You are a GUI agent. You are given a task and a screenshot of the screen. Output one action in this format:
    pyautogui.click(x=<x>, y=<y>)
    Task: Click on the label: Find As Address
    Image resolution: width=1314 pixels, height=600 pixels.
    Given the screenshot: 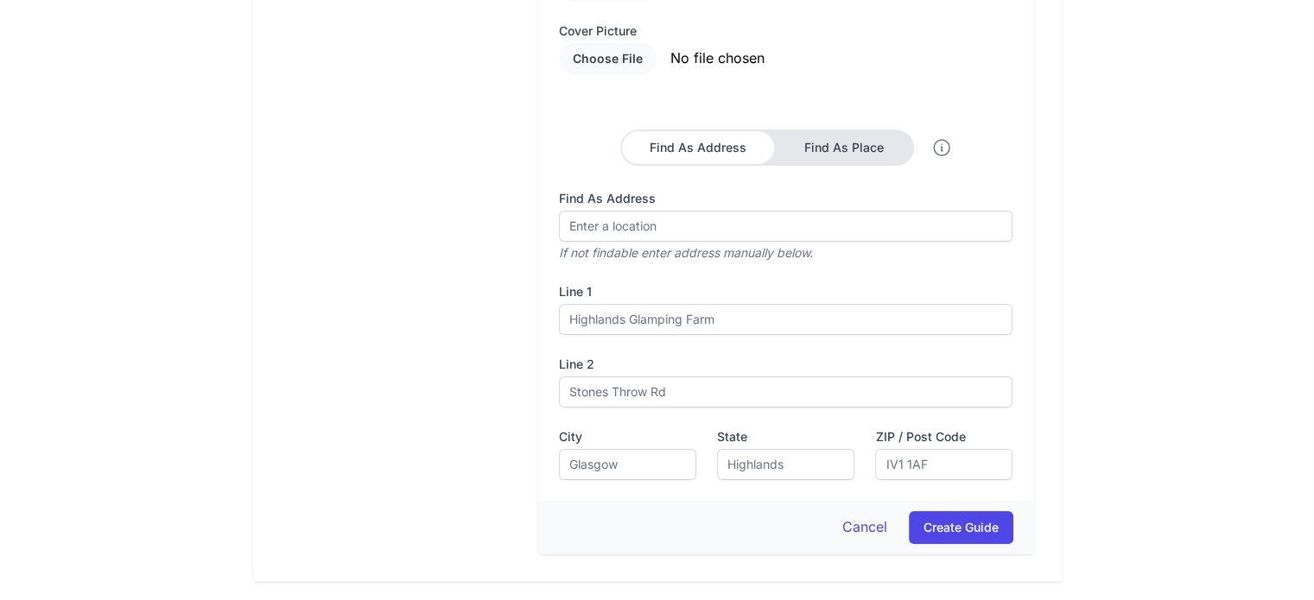 What is the action you would take?
    pyautogui.click(x=785, y=199)
    